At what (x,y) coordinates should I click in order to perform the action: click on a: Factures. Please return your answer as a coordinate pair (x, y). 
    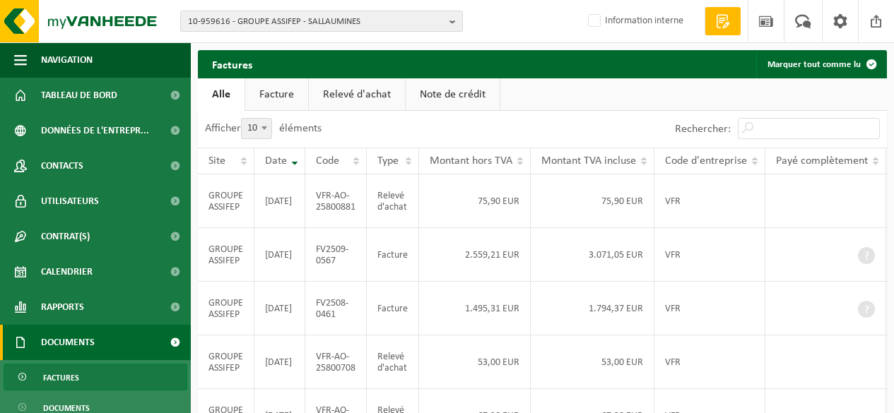
    Looking at the image, I should click on (95, 377).